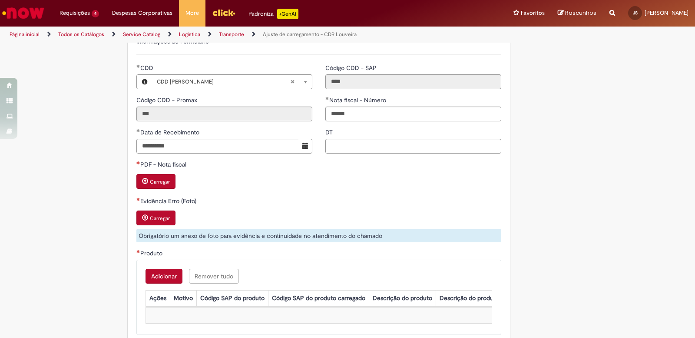 This screenshot has width=695, height=338. What do you see at coordinates (402, 298) in the screenshot?
I see `th: Descrição do produto` at bounding box center [402, 298].